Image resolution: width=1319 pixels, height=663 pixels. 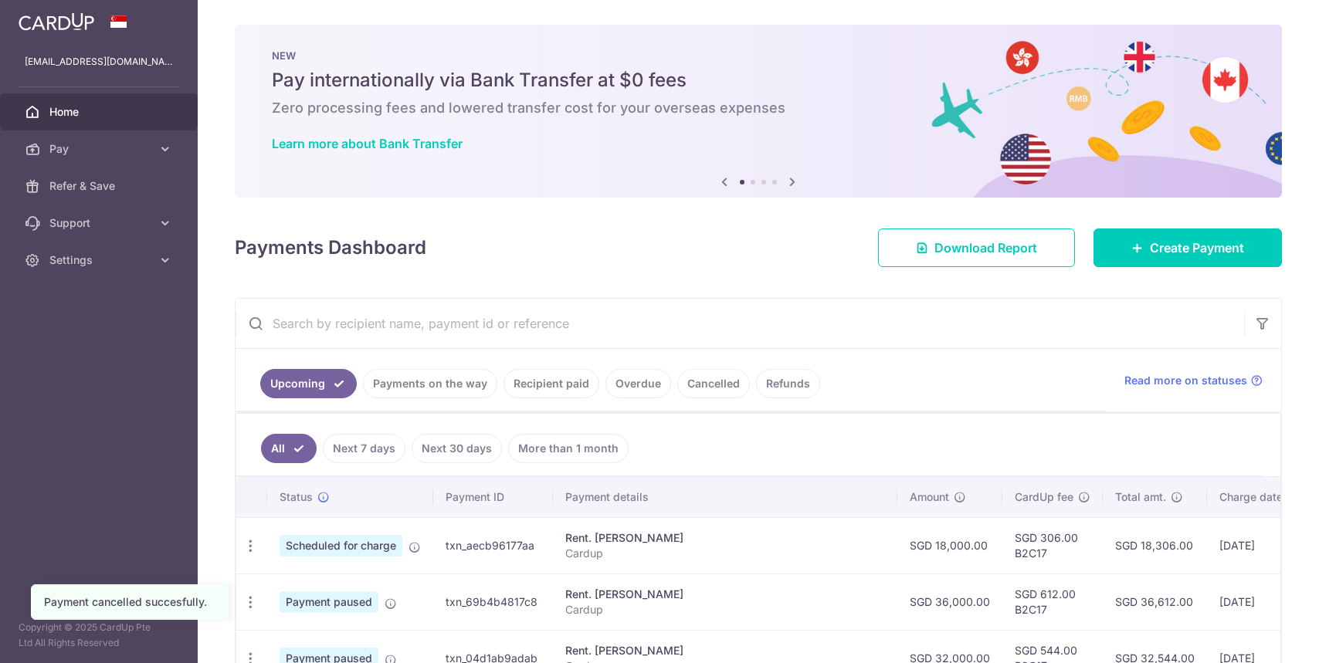 What do you see at coordinates (788, 384) in the screenshot?
I see `a: Refunds` at bounding box center [788, 384].